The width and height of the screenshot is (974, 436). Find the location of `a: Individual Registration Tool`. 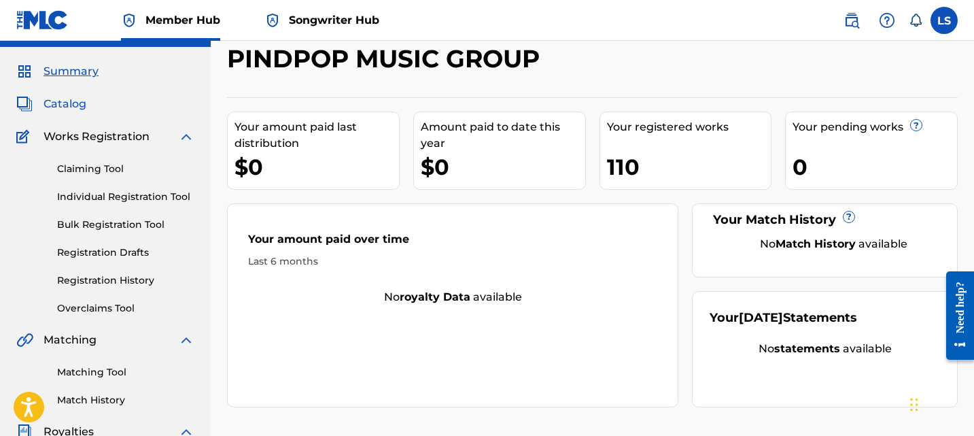

a: Individual Registration Tool is located at coordinates (126, 196).